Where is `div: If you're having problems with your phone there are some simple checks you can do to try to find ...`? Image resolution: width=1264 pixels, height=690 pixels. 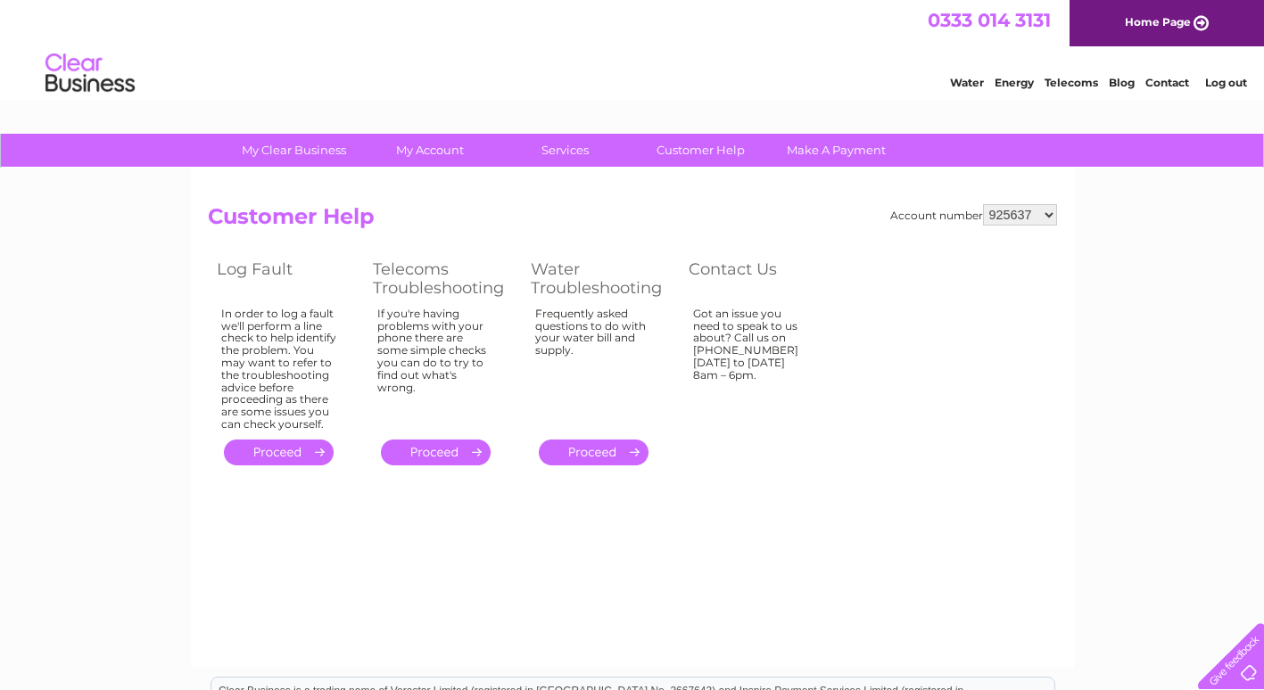
div: If you're having problems with your phone there are some simple checks you can do to try to find ... is located at coordinates (436, 366).